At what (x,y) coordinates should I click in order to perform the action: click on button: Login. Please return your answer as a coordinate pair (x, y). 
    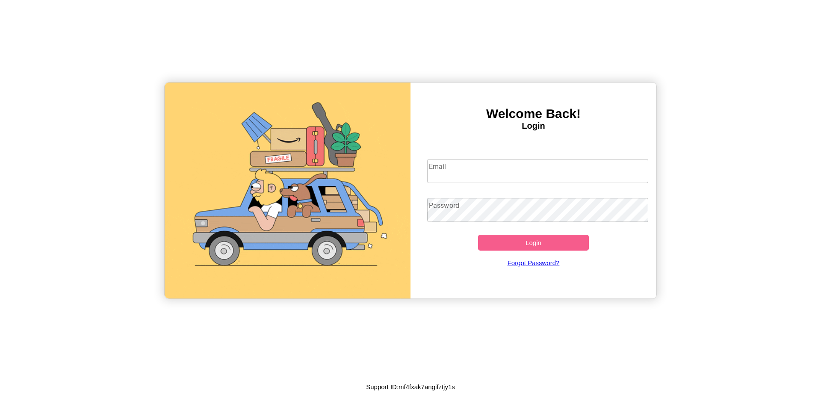
    Looking at the image, I should click on (533, 242).